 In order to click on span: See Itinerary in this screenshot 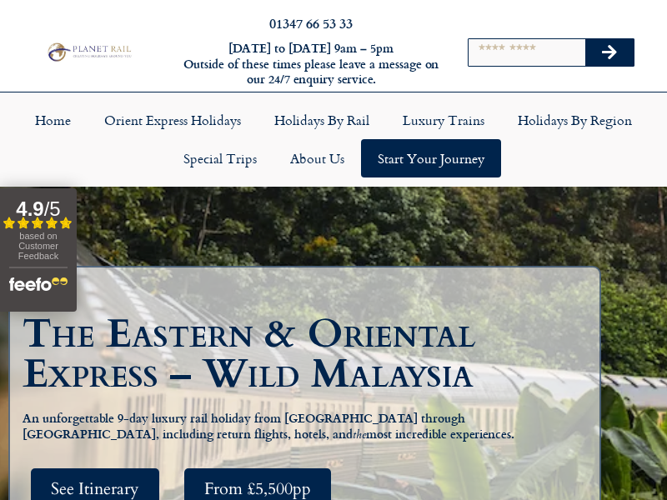, I will do `click(95, 488)`.